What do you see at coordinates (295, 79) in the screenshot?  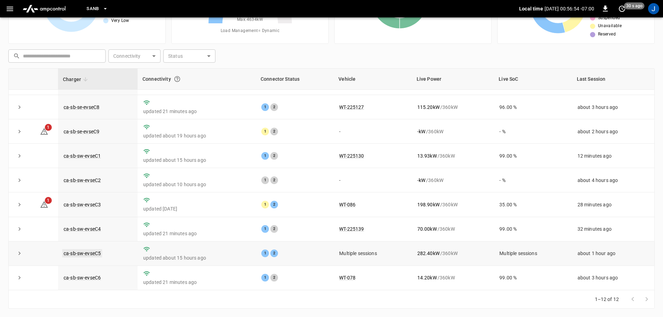 I see `th: Connector Status` at bounding box center [295, 79].